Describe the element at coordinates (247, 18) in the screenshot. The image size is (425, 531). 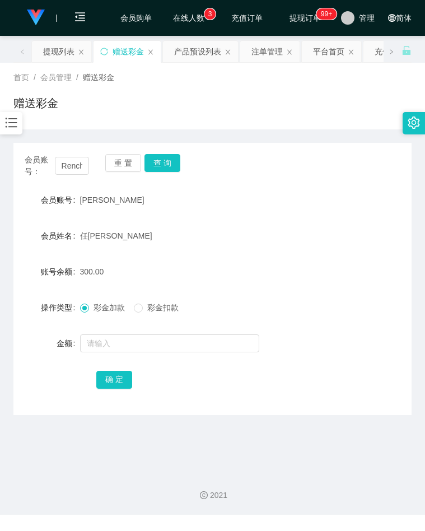
I see `font: 充值订单` at that location.